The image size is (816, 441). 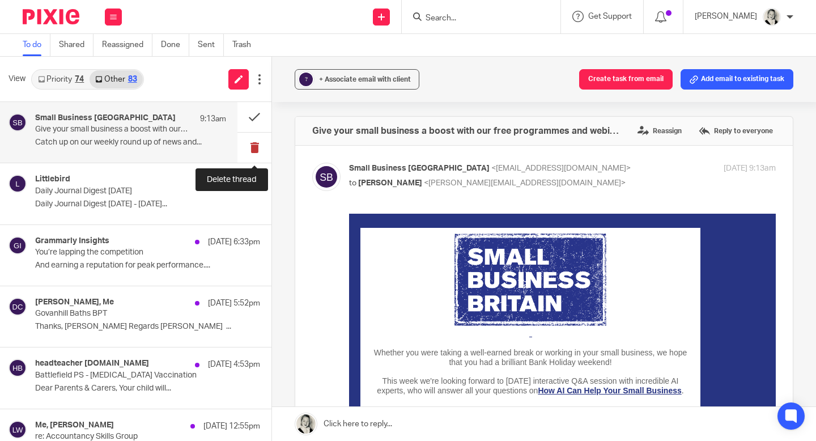 I want to click on p: Give your small business a boost with our free programmes and webinars!, so click(x=112, y=129).